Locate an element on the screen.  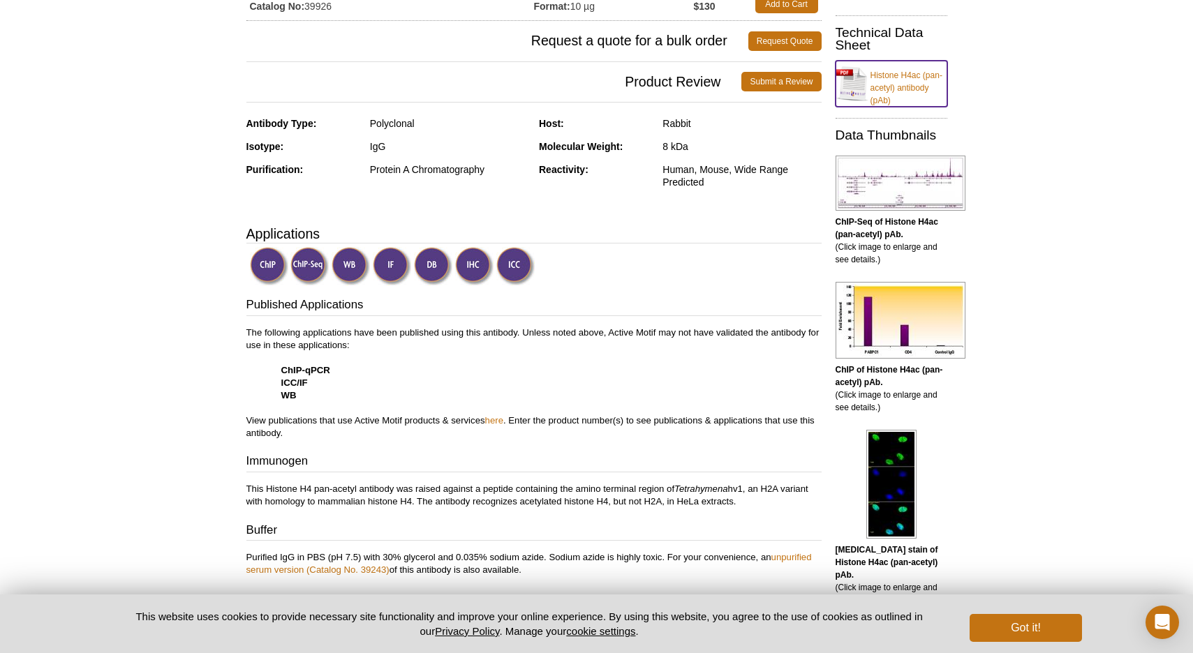
h3: Immunogen is located at coordinates (534, 463).